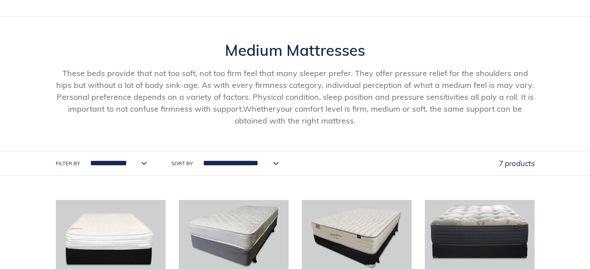 The width and height of the screenshot is (590, 269). I want to click on p: These beds provide that not too soft, not too firm feel that many sleeper prefer. They offer pres..., so click(295, 97).